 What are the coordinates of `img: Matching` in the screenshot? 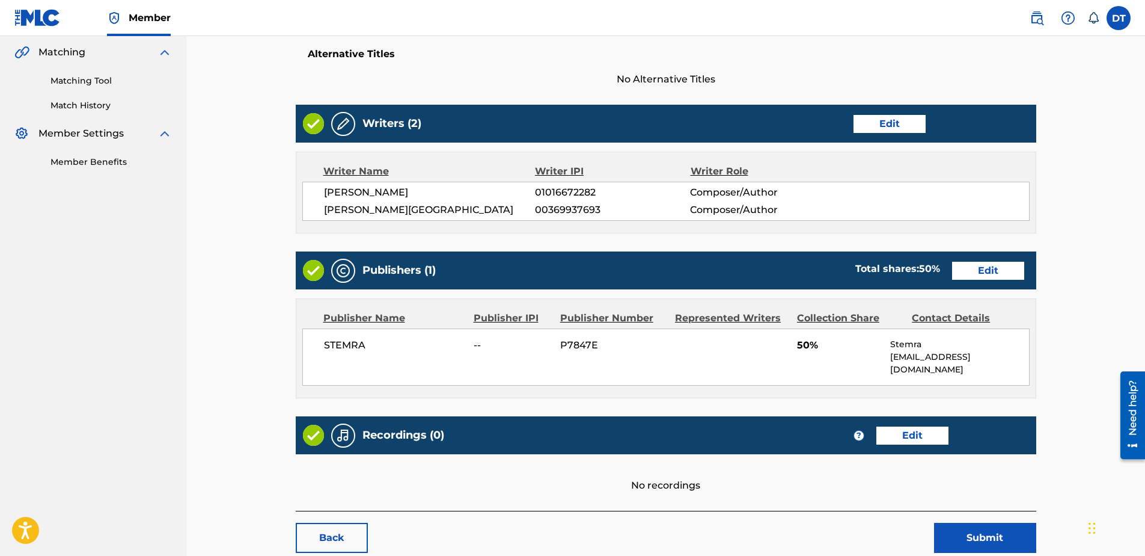 It's located at (22, 52).